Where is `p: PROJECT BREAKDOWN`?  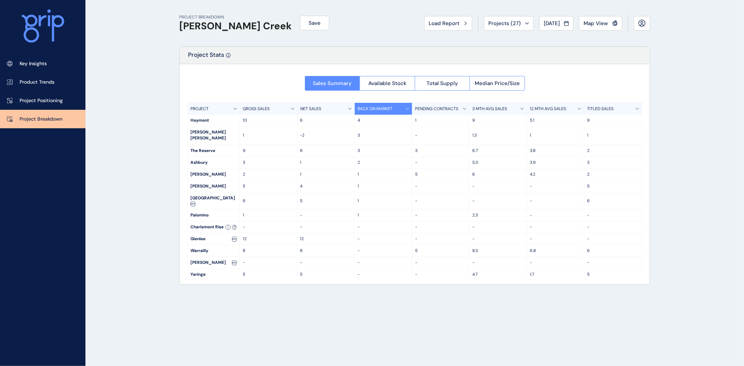
p: PROJECT BREAKDOWN is located at coordinates (236, 17).